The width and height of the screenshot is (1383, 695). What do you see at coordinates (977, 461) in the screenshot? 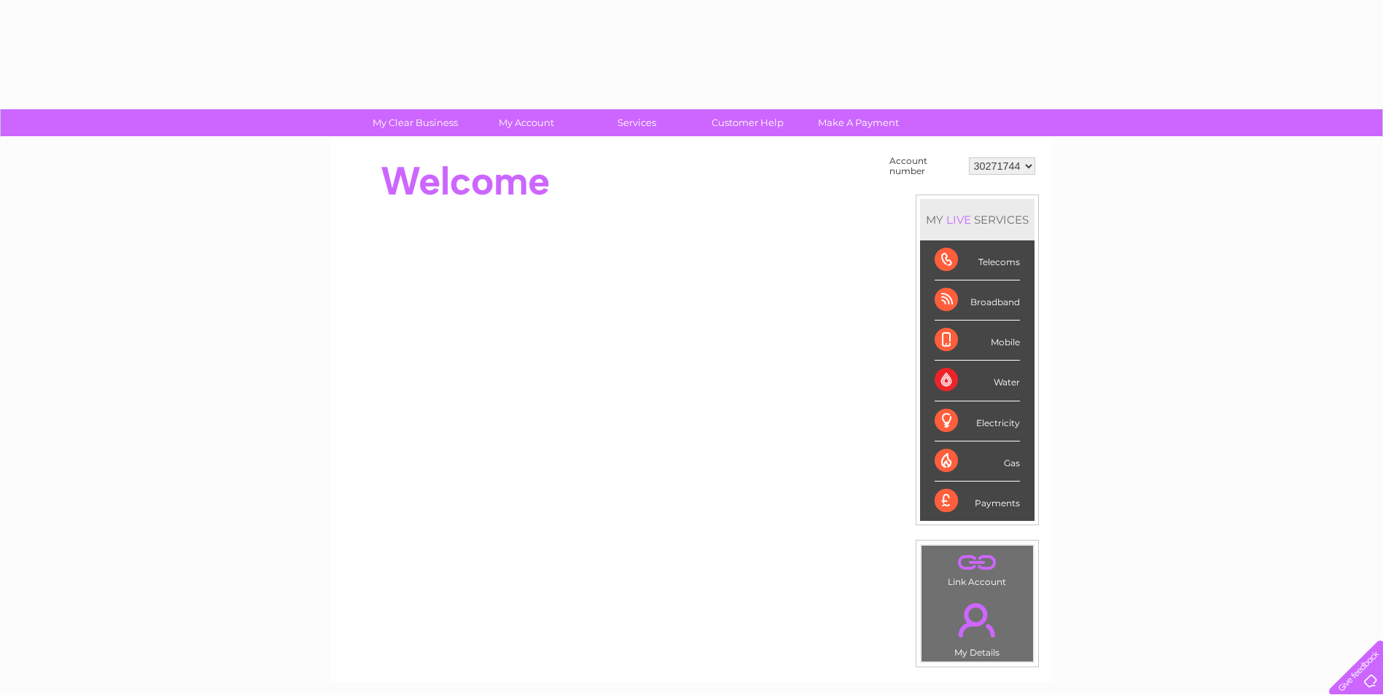
I see `div: Gas` at bounding box center [977, 461].